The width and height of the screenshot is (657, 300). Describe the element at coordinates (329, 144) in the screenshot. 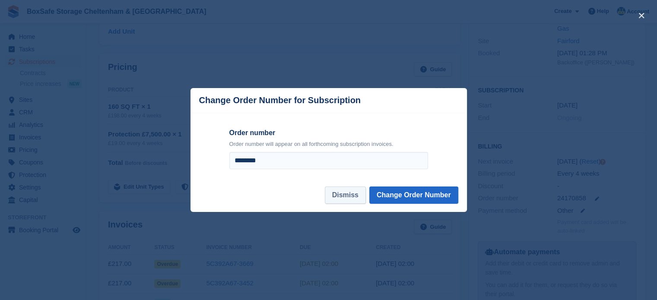

I see `p: Order number will appear on all forthcoming subscription invoices.` at that location.